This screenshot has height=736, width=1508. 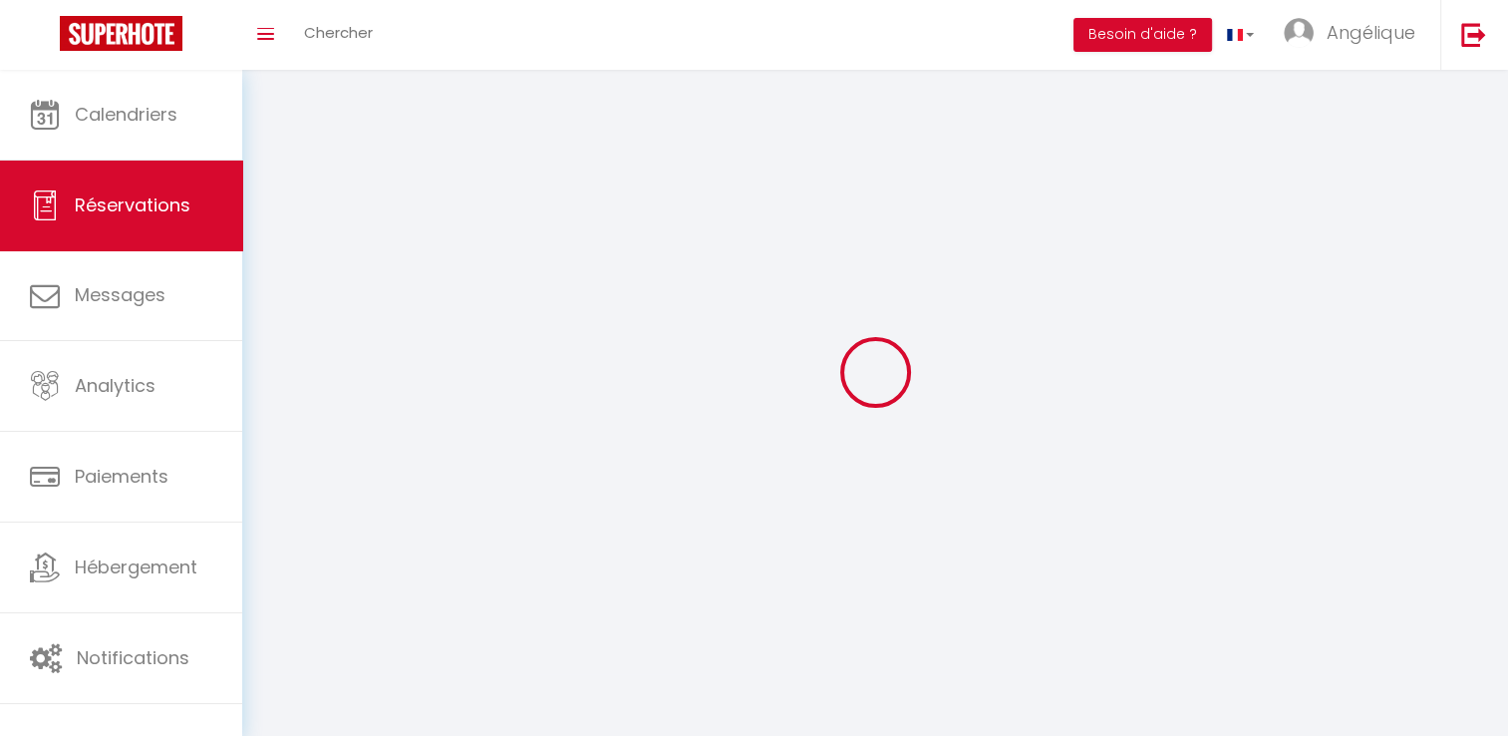 What do you see at coordinates (126, 114) in the screenshot?
I see `span: Calendriers` at bounding box center [126, 114].